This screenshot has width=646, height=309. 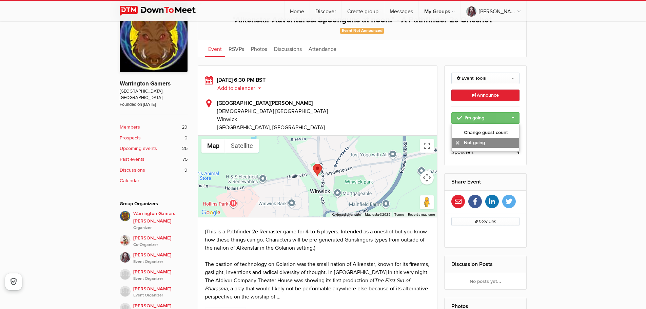 I want to click on a: Photos, so click(x=259, y=48).